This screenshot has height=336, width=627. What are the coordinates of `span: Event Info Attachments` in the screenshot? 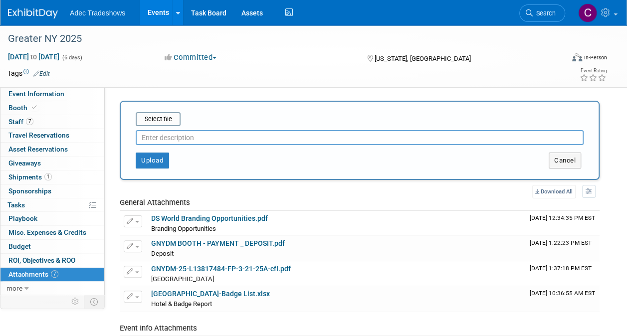 It's located at (158, 328).